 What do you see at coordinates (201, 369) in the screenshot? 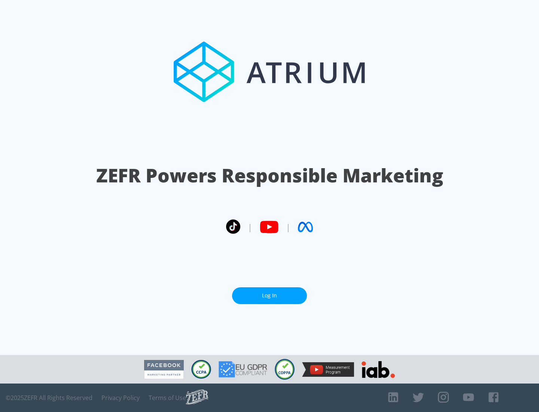
I see `img: CCPA Compliant` at bounding box center [201, 369].